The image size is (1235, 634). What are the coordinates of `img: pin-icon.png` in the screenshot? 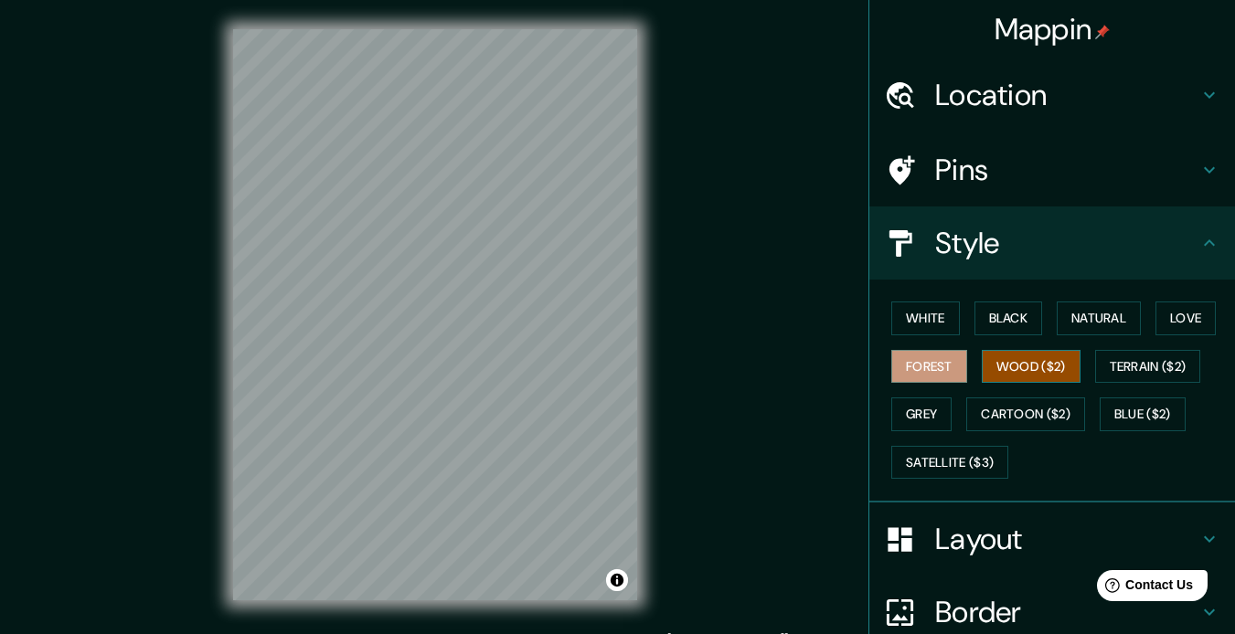 It's located at (1102, 32).